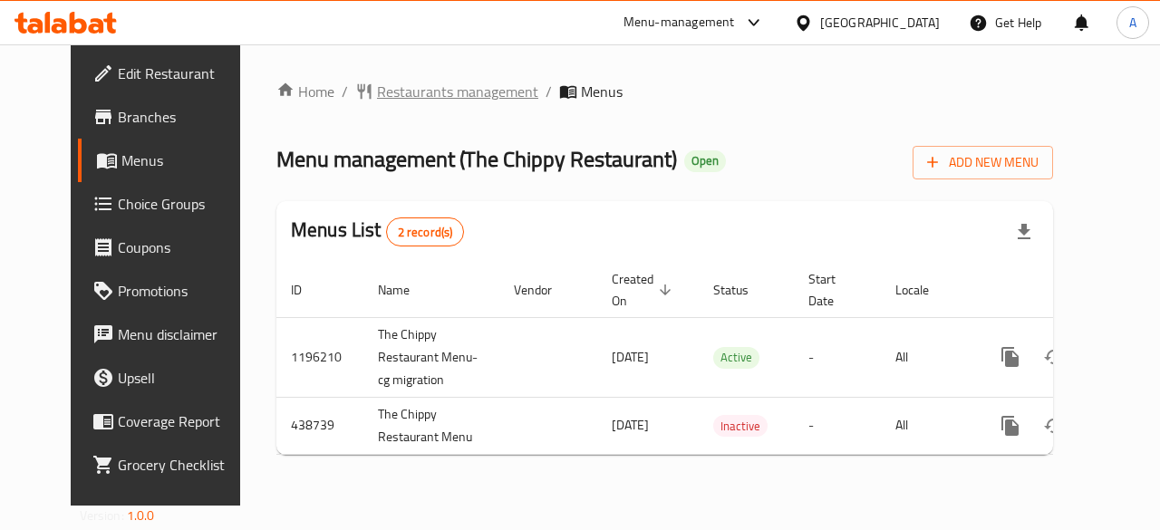  What do you see at coordinates (545, 290) in the screenshot?
I see `span: Vendor` at bounding box center [545, 290].